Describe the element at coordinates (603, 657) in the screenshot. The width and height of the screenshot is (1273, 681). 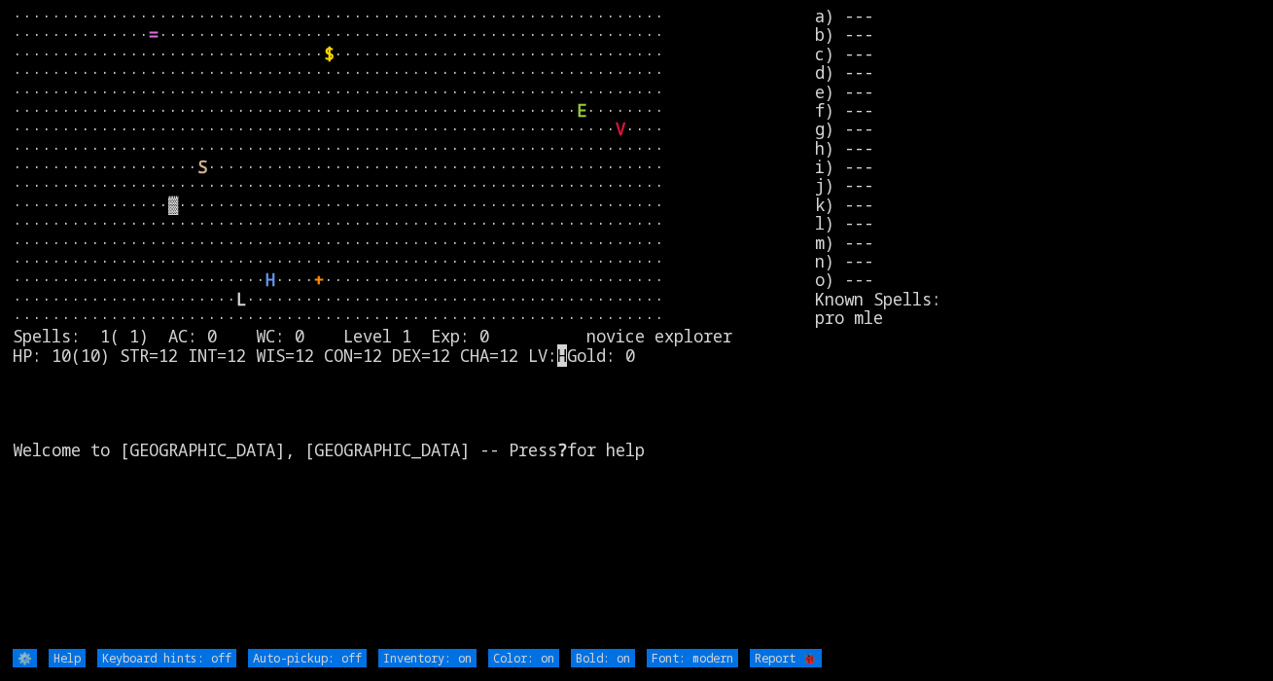
I see `input: Bold: on` at that location.